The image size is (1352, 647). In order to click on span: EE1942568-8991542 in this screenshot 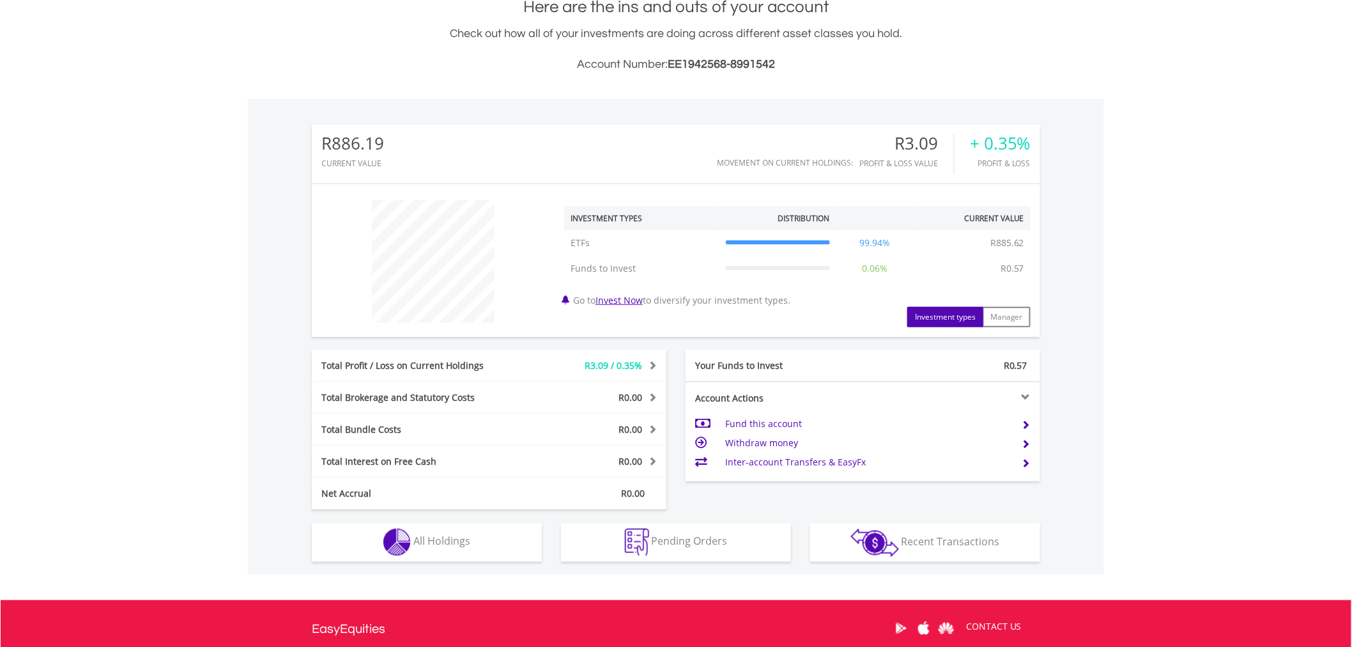, I will do `click(721, 64)`.